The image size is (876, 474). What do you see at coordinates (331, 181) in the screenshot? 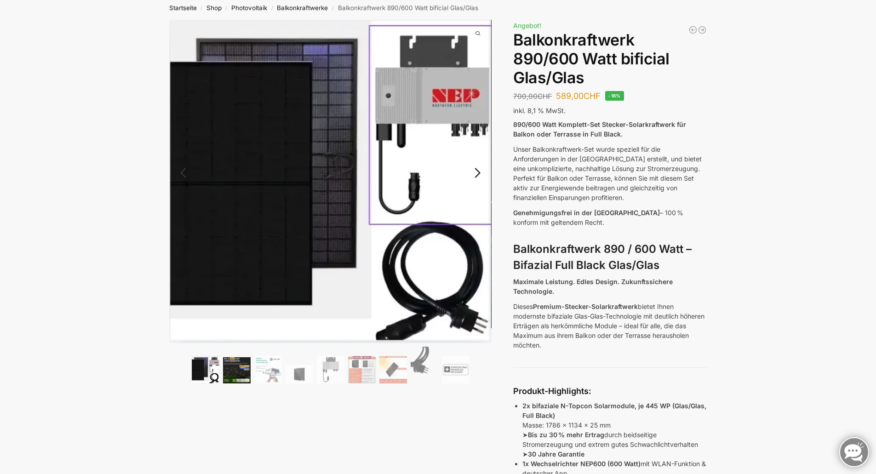
I see `img: Balkonkraftwerk 890/600 Watt bificial Glas/Glas 1` at bounding box center [331, 181].